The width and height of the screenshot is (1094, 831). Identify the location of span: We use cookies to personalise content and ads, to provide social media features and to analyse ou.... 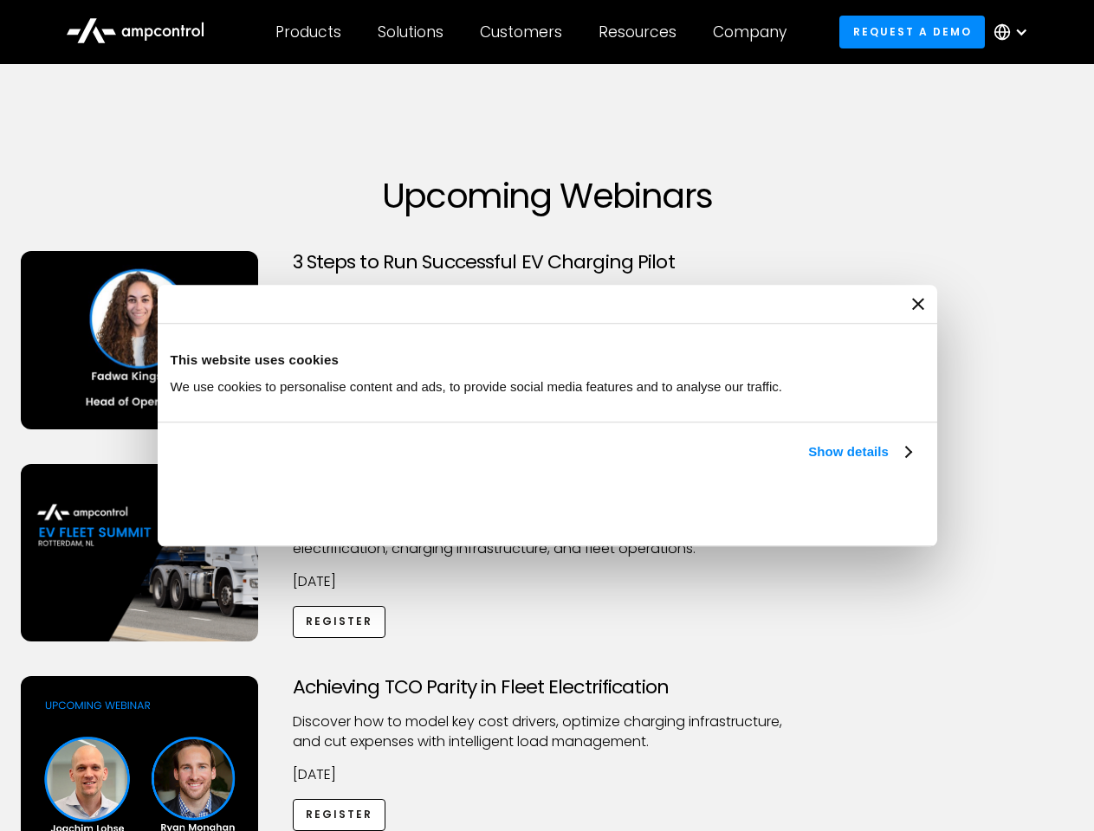
(476, 386).